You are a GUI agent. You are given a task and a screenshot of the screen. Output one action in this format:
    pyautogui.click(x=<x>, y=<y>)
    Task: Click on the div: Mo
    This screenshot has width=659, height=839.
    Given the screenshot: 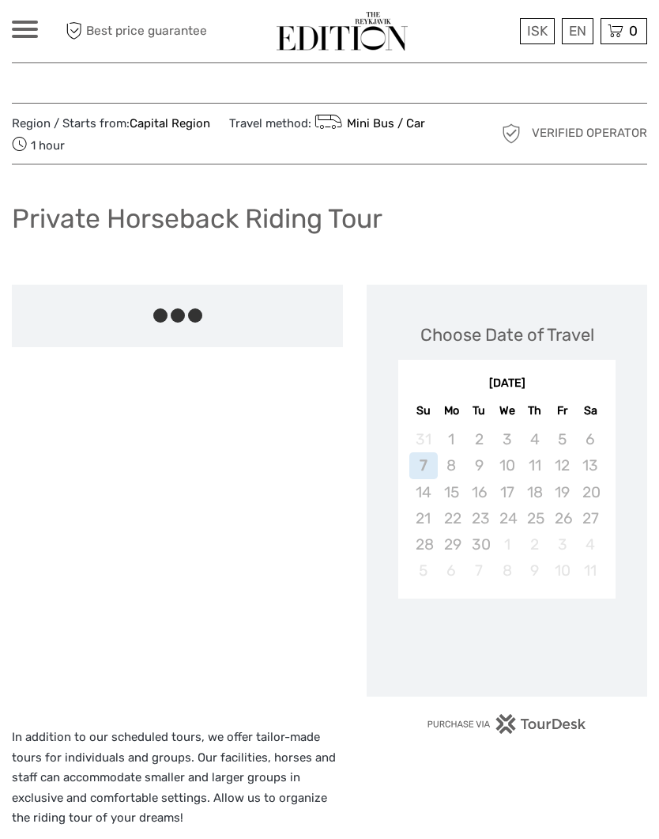 What is the action you would take?
    pyautogui.click(x=451, y=410)
    